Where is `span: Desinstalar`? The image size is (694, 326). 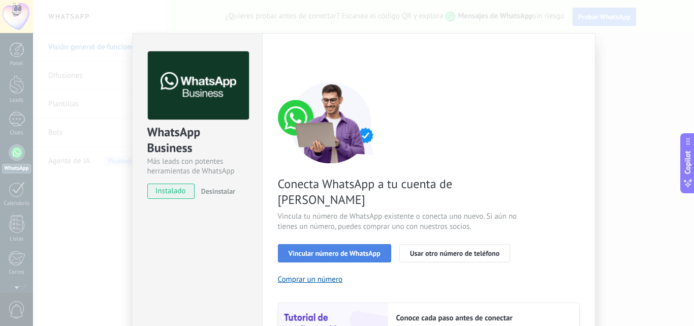 span: Desinstalar is located at coordinates (218, 191).